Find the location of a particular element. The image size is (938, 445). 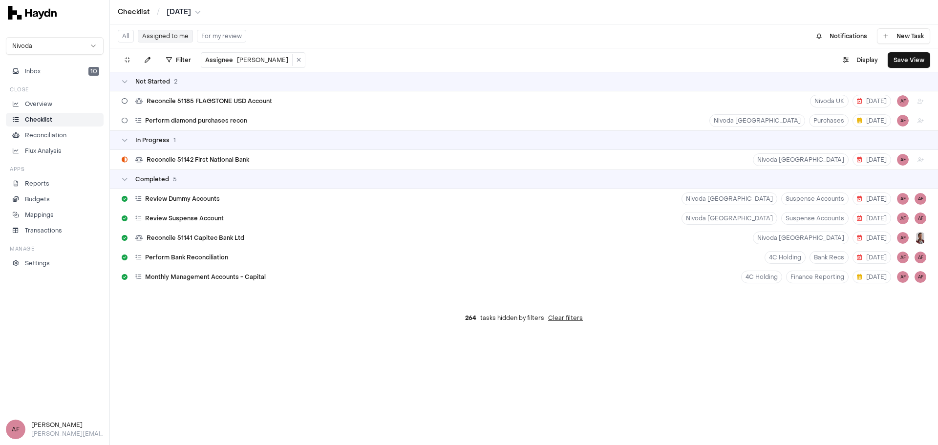

span: Perform diamond purchases recon is located at coordinates (196, 121).